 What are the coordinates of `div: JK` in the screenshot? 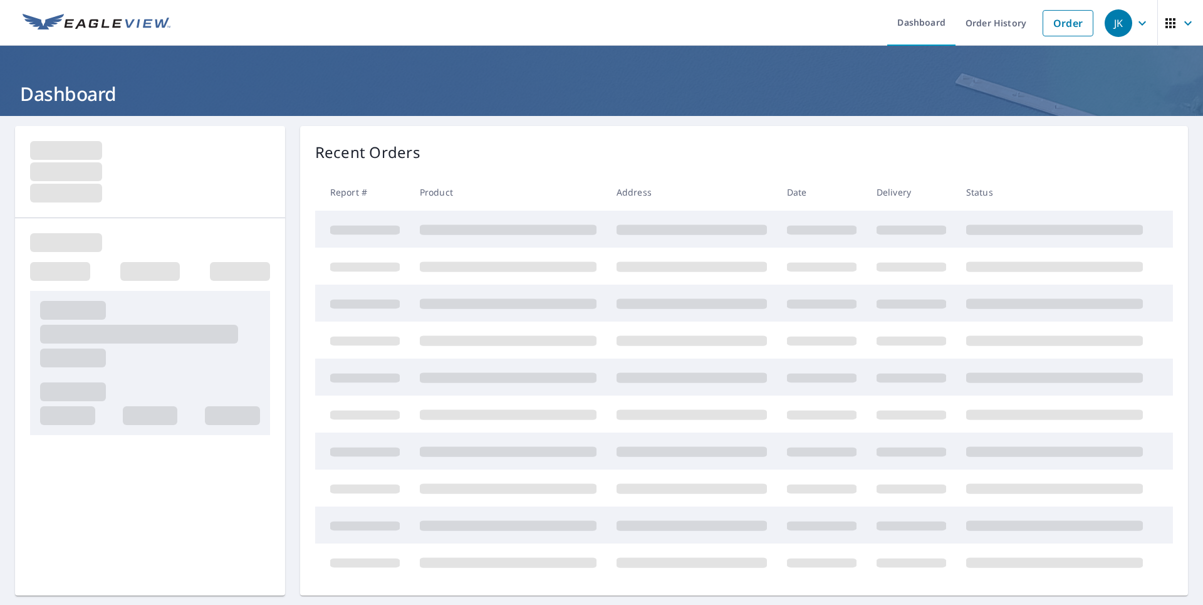 It's located at (1118, 23).